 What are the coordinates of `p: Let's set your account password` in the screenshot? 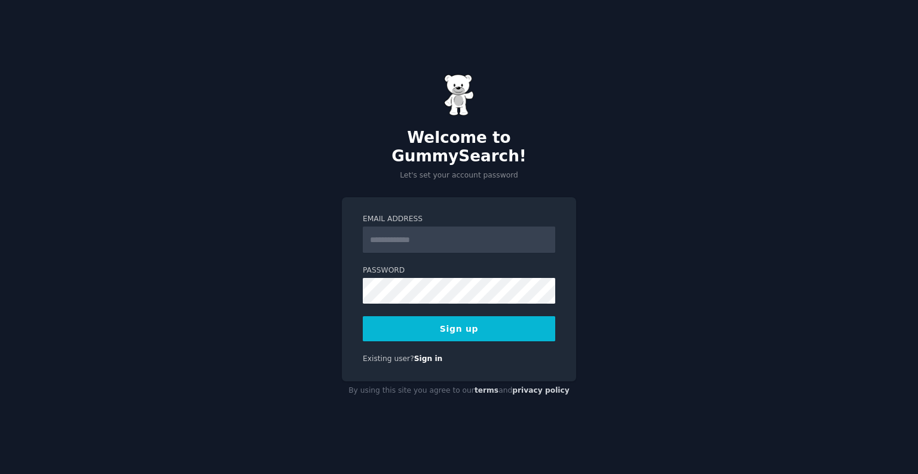 It's located at (459, 176).